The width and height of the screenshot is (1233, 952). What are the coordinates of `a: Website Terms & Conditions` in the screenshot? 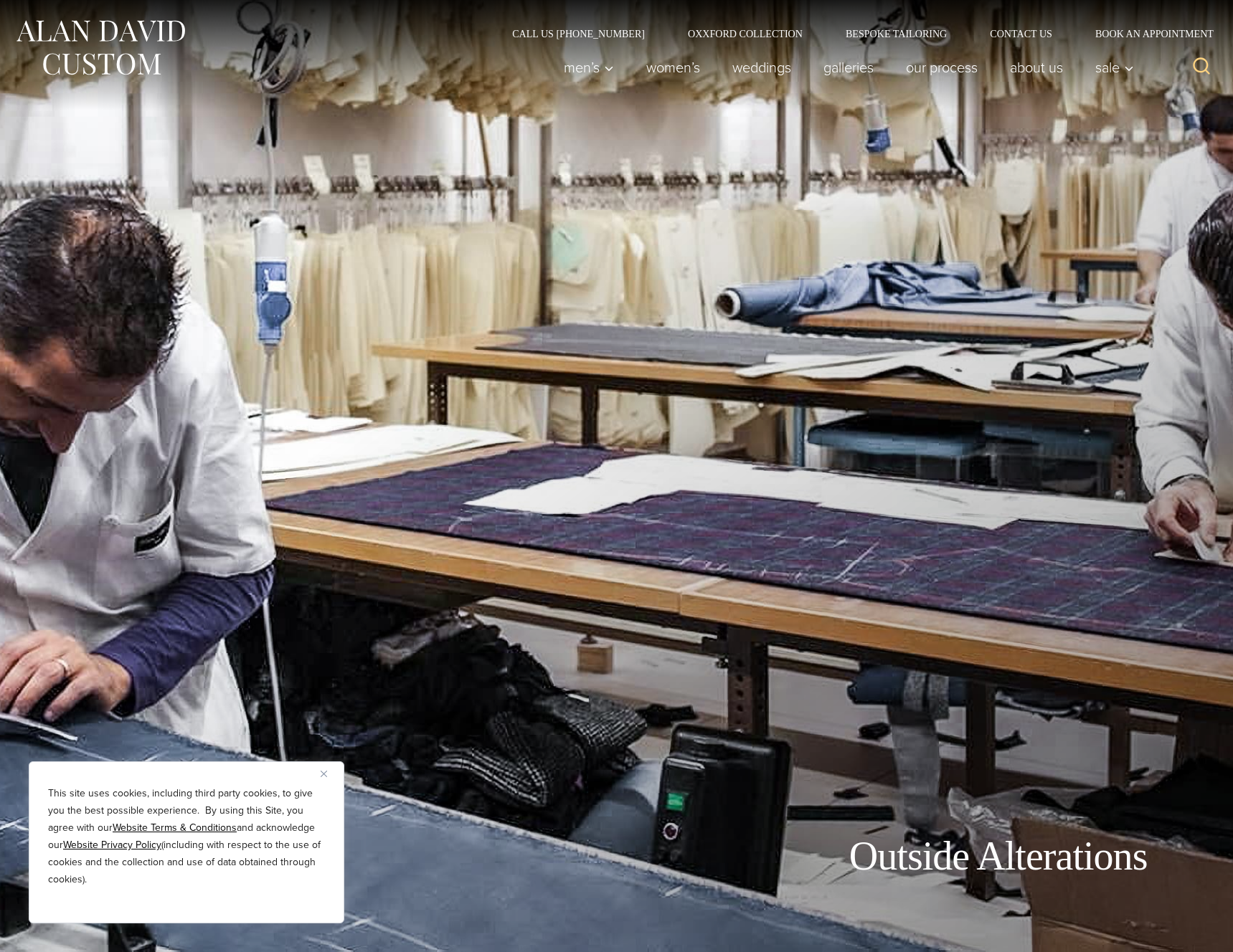 It's located at (175, 828).